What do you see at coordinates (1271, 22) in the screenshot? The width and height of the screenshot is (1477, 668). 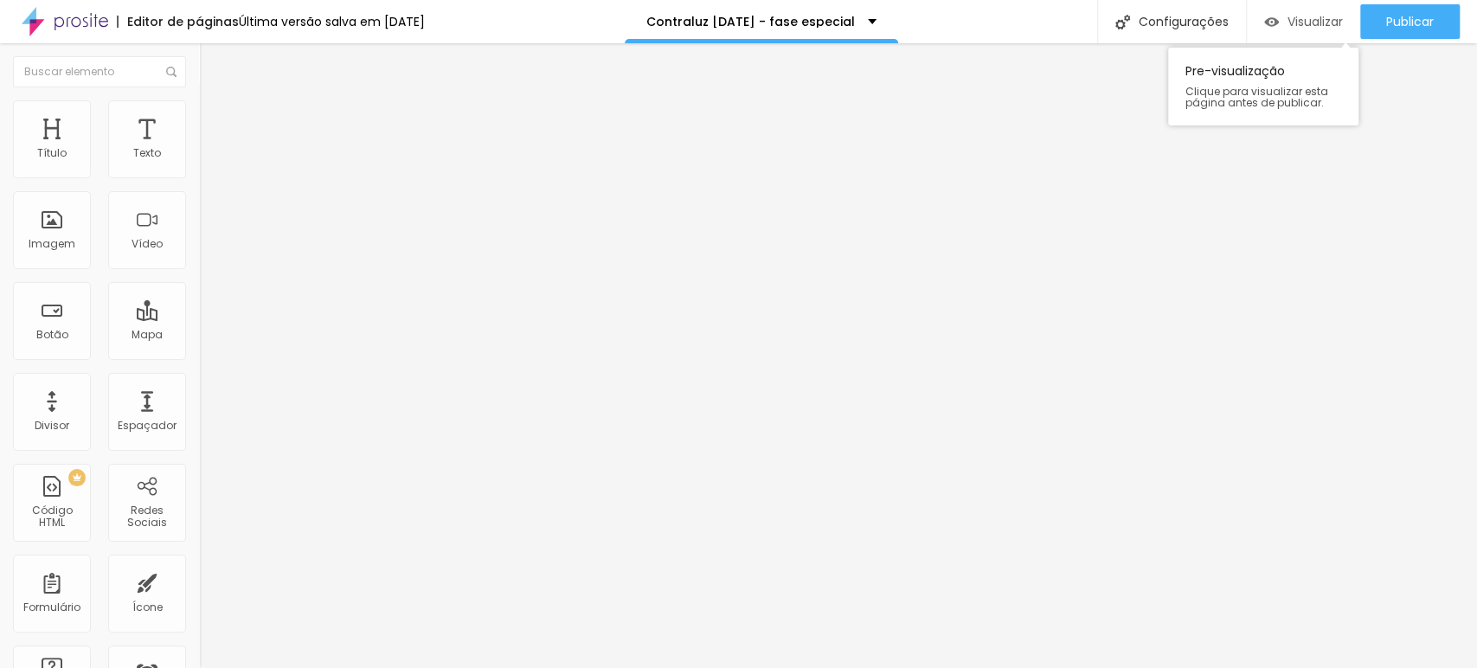 I see `img: view-1.svg` at bounding box center [1271, 22].